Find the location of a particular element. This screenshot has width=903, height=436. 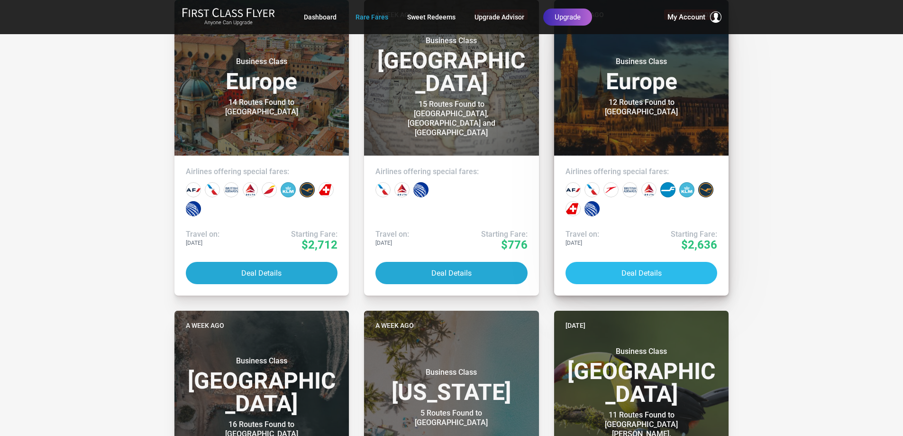

span: My Account is located at coordinates (686, 17).